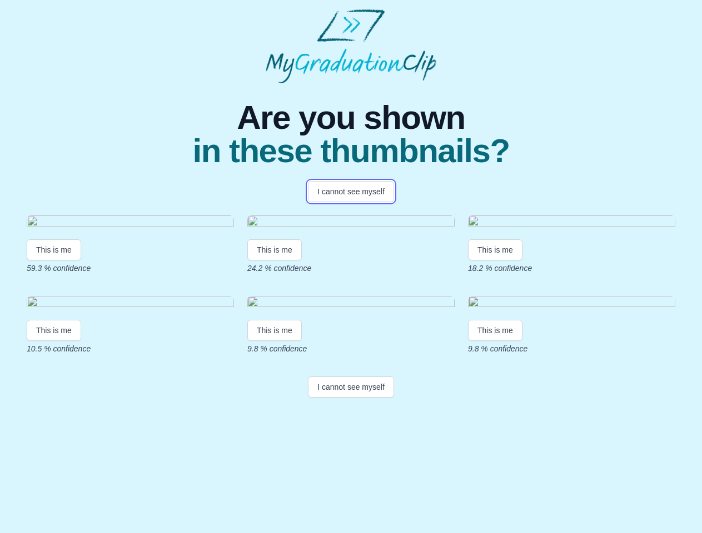 This screenshot has height=533, width=702. I want to click on span: in these thumbnails?, so click(351, 151).